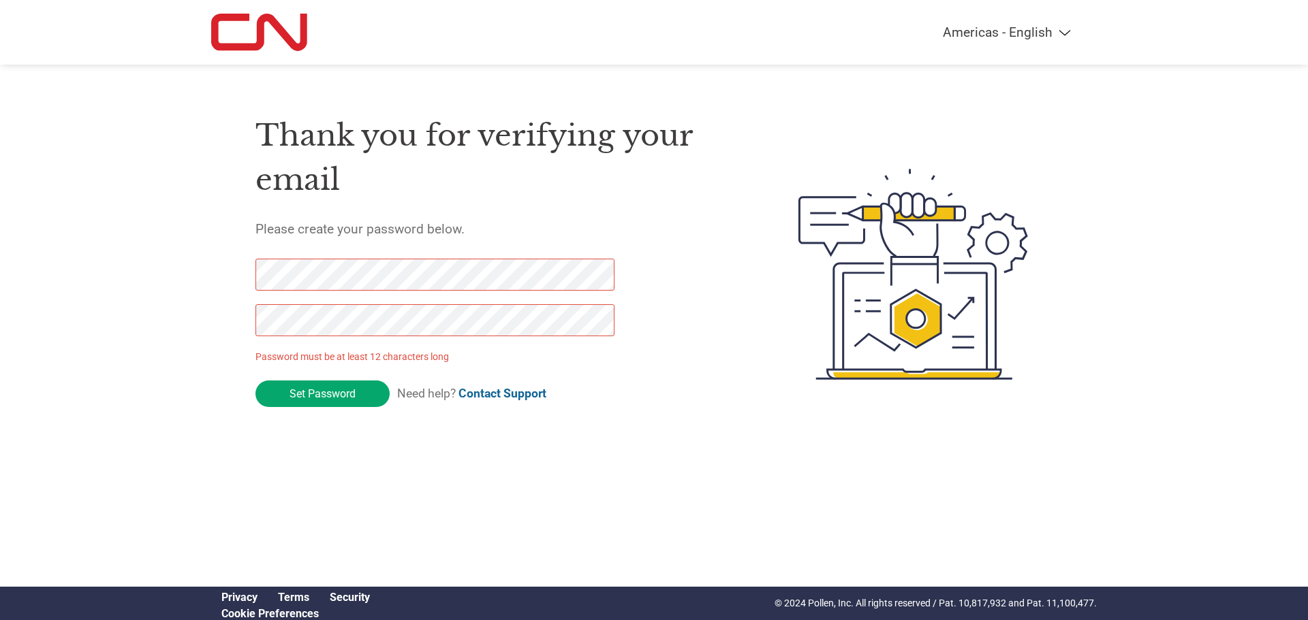 The width and height of the screenshot is (1308, 620). Describe the element at coordinates (239, 597) in the screenshot. I see `a: Privacy` at that location.